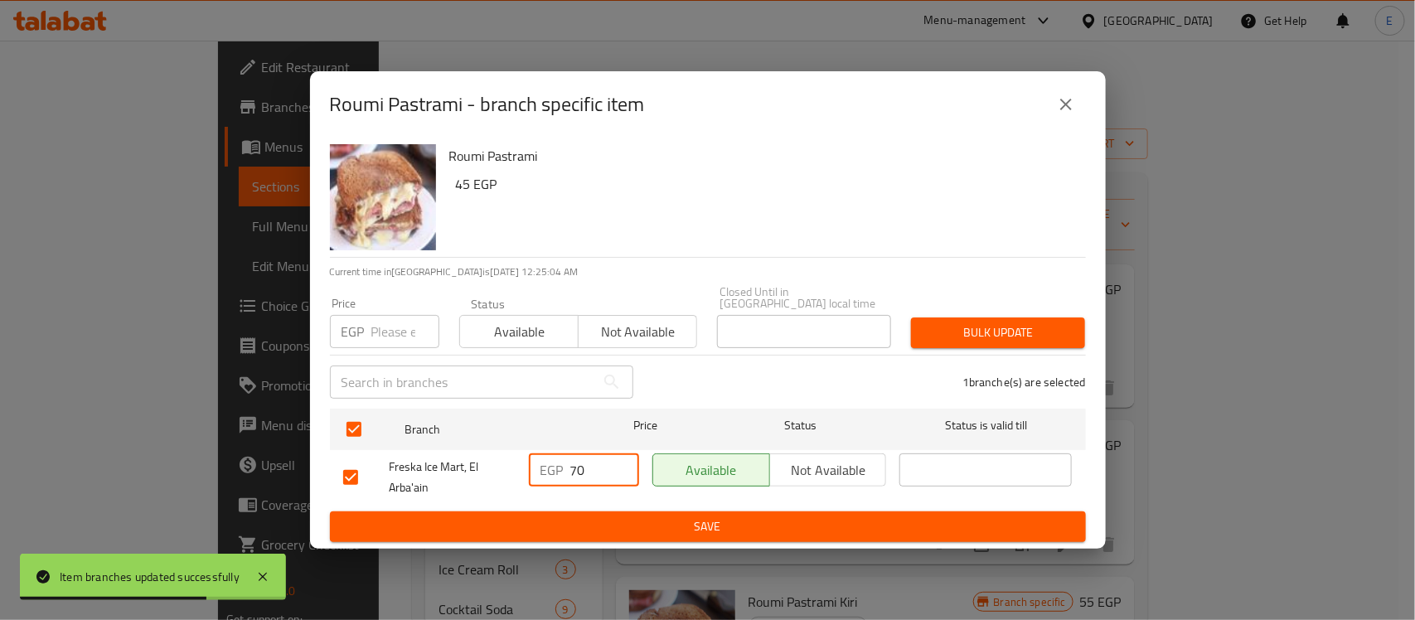 The height and width of the screenshot is (620, 1415). Describe the element at coordinates (708, 527) in the screenshot. I see `button: Save` at that location.